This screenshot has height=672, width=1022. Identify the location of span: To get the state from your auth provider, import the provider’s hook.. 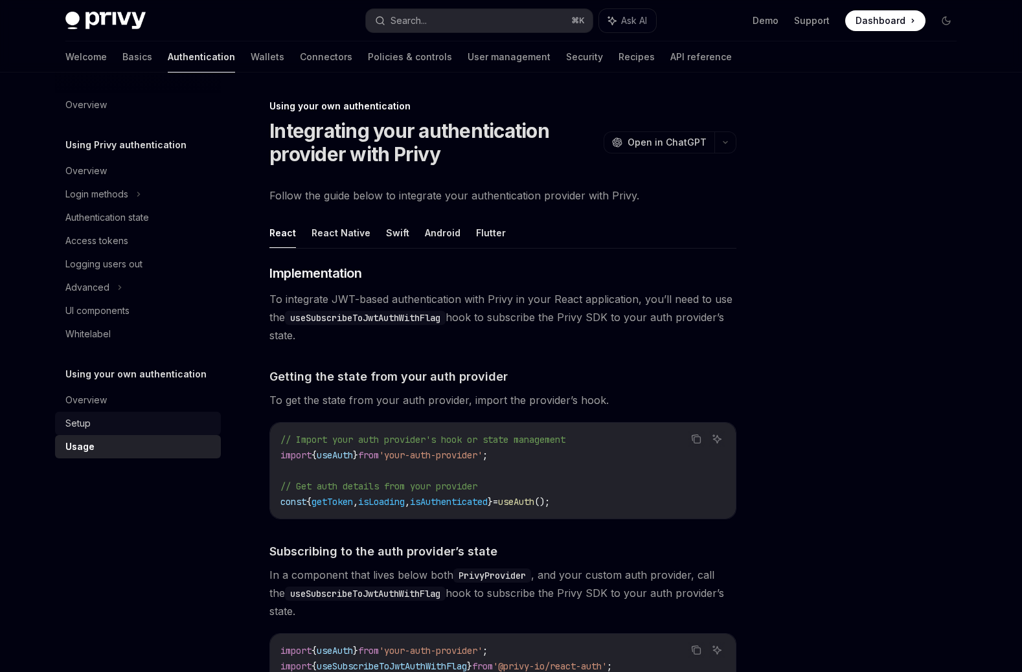
(502, 400).